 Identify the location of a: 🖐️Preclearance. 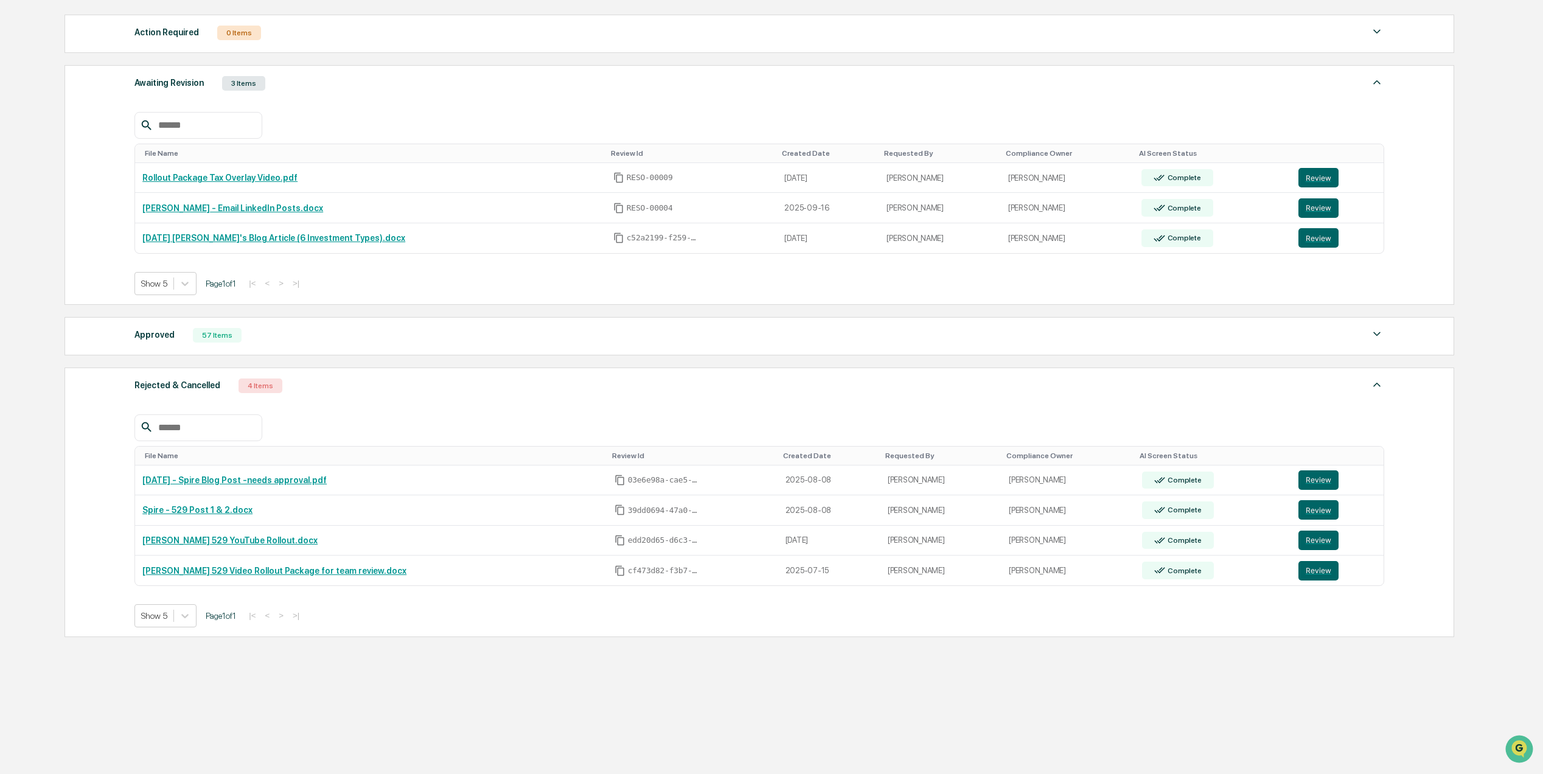
(45, 160).